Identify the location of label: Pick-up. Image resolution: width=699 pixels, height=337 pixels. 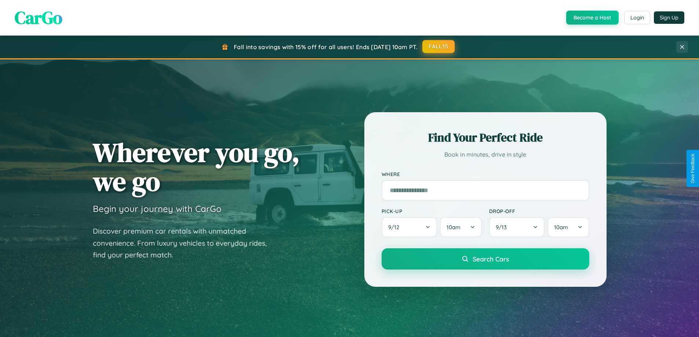
(432, 211).